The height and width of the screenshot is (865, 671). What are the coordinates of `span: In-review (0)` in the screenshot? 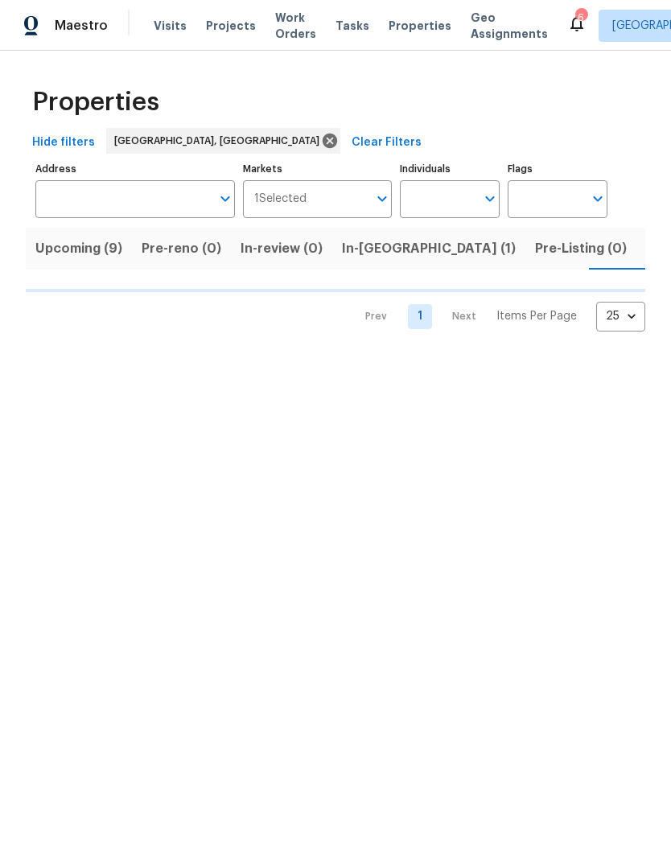 It's located at (282, 249).